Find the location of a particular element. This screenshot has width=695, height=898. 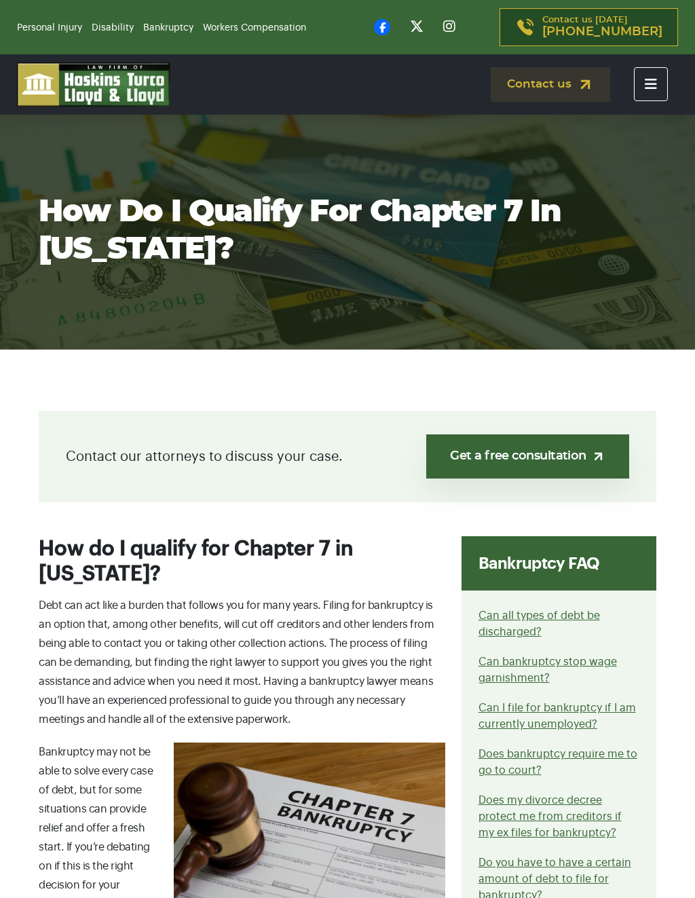

a: Personal Injury is located at coordinates (50, 28).